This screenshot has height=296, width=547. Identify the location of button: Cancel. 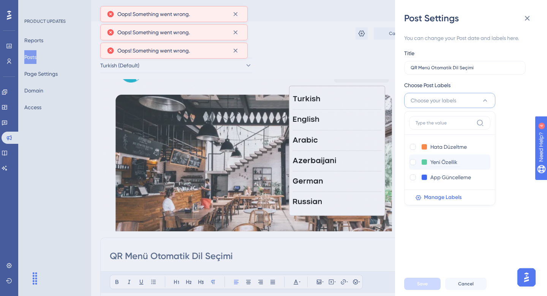
(466, 283).